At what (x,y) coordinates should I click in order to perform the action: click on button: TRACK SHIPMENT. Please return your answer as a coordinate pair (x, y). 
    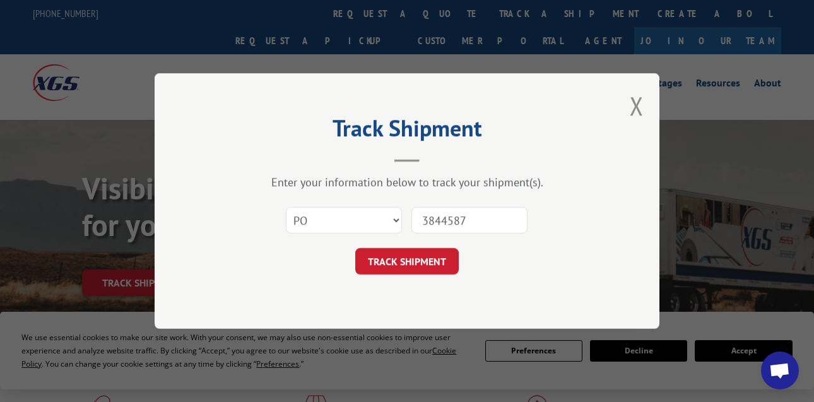
    Looking at the image, I should click on (407, 261).